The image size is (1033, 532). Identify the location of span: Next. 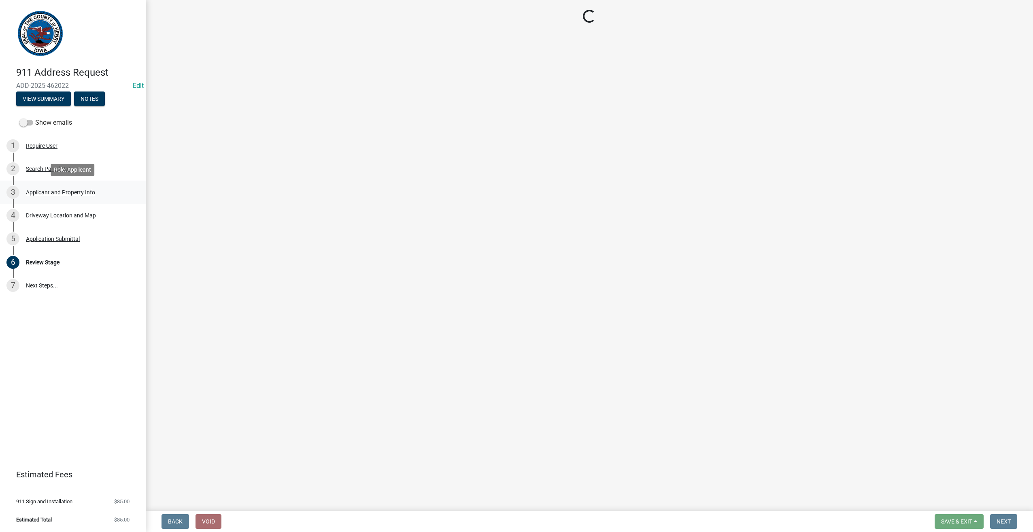
(1003, 521).